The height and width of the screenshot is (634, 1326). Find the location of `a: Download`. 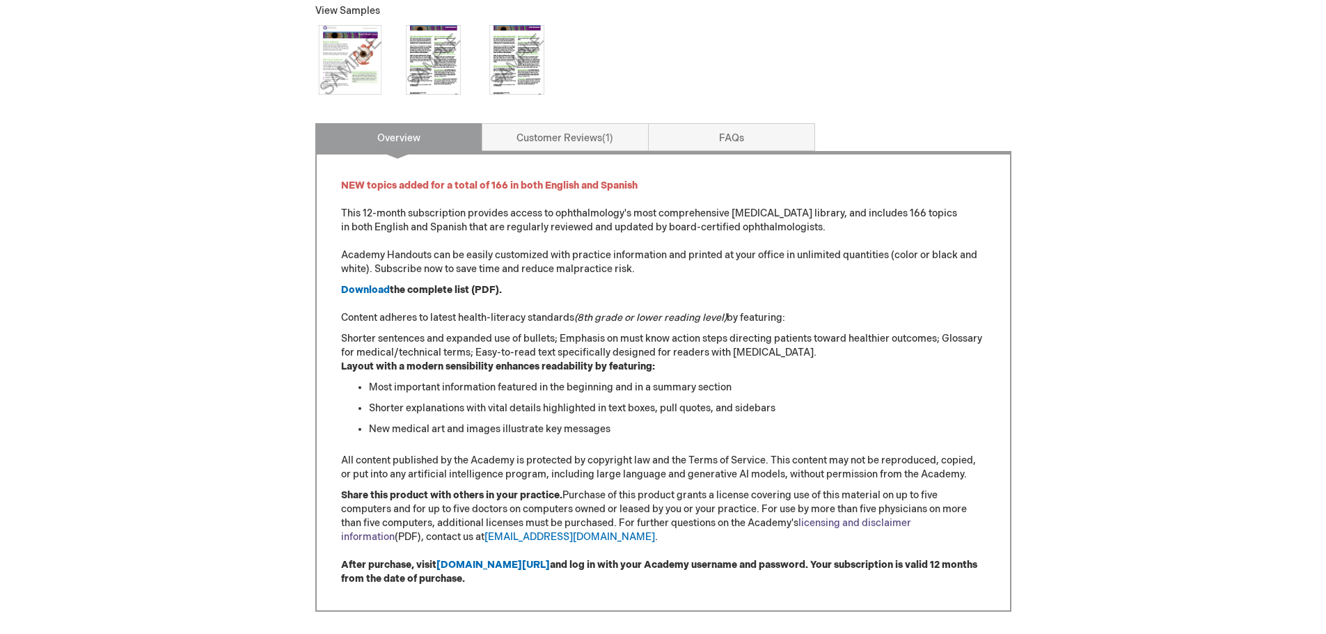

a: Download is located at coordinates (365, 290).